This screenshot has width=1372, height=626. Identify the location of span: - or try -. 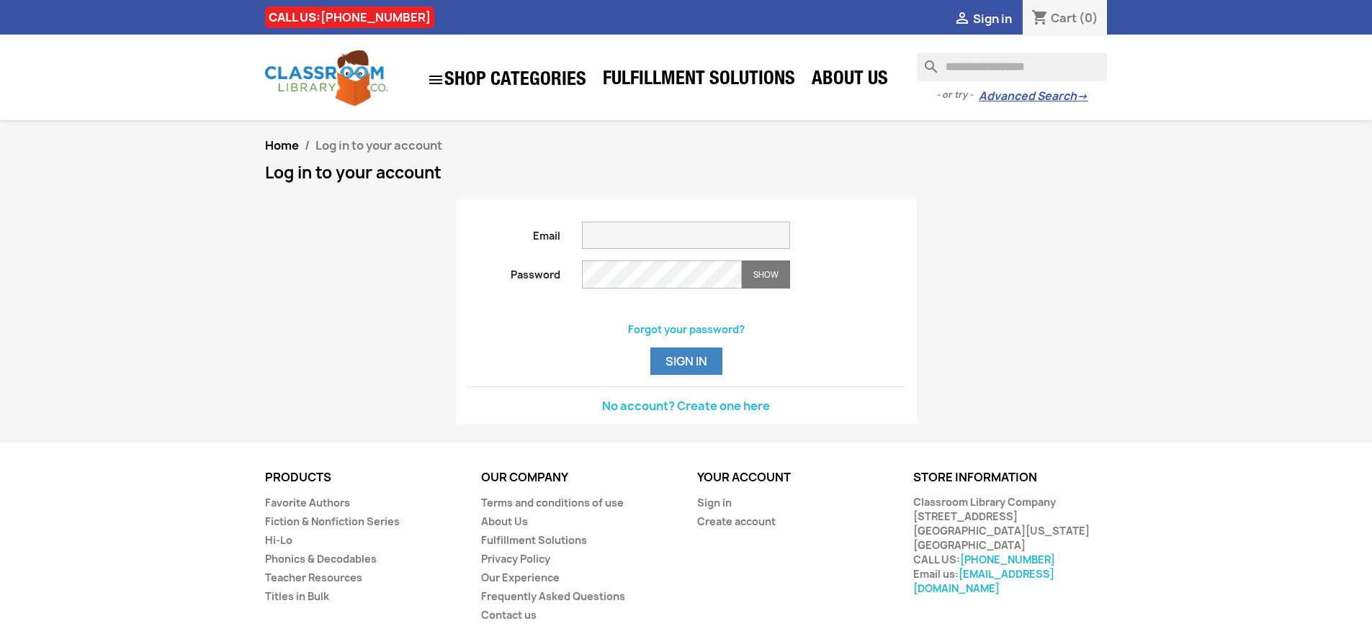
(957, 95).